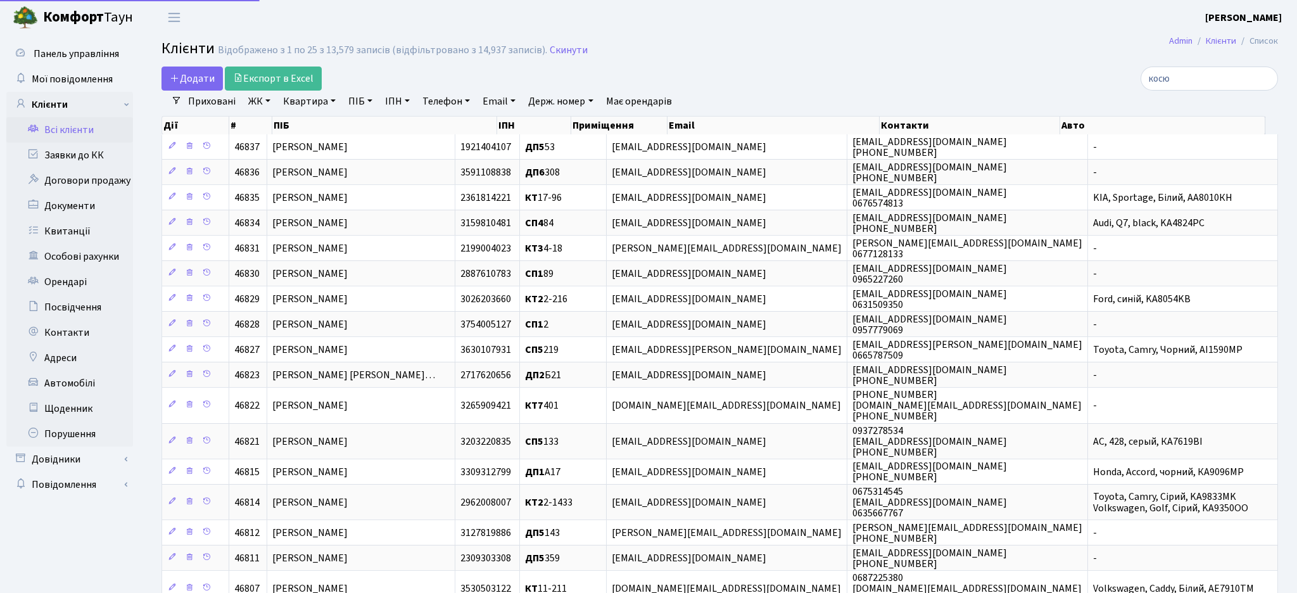  What do you see at coordinates (539, 223) in the screenshot?
I see `span: 84` at bounding box center [539, 223].